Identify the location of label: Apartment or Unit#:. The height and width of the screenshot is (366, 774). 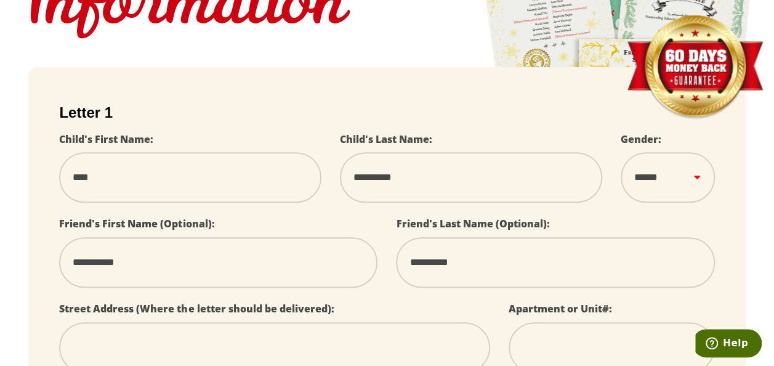
(561, 309).